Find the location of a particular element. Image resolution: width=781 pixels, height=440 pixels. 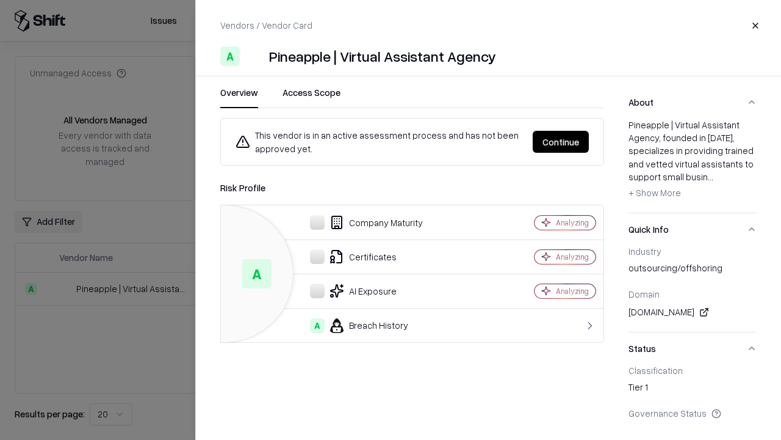

div: Company Maturity is located at coordinates (361, 222).